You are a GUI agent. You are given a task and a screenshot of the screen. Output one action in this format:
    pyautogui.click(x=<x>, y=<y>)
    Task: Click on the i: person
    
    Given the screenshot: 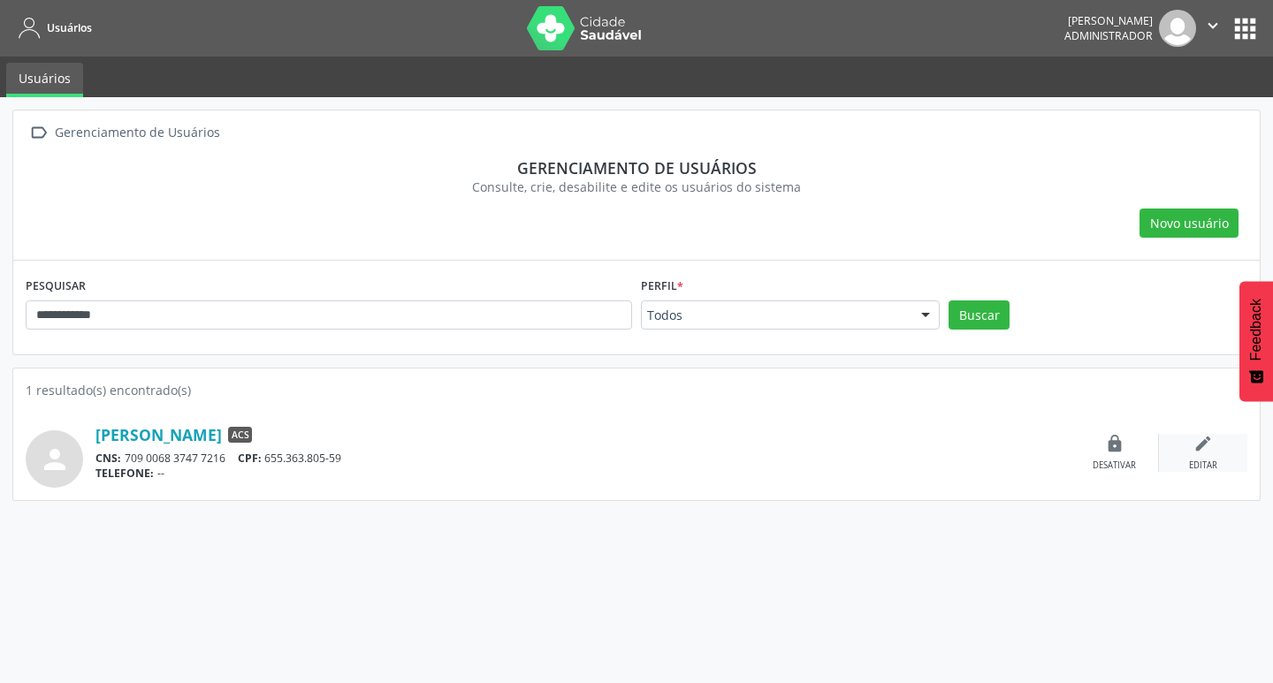 What is the action you would take?
    pyautogui.click(x=55, y=460)
    